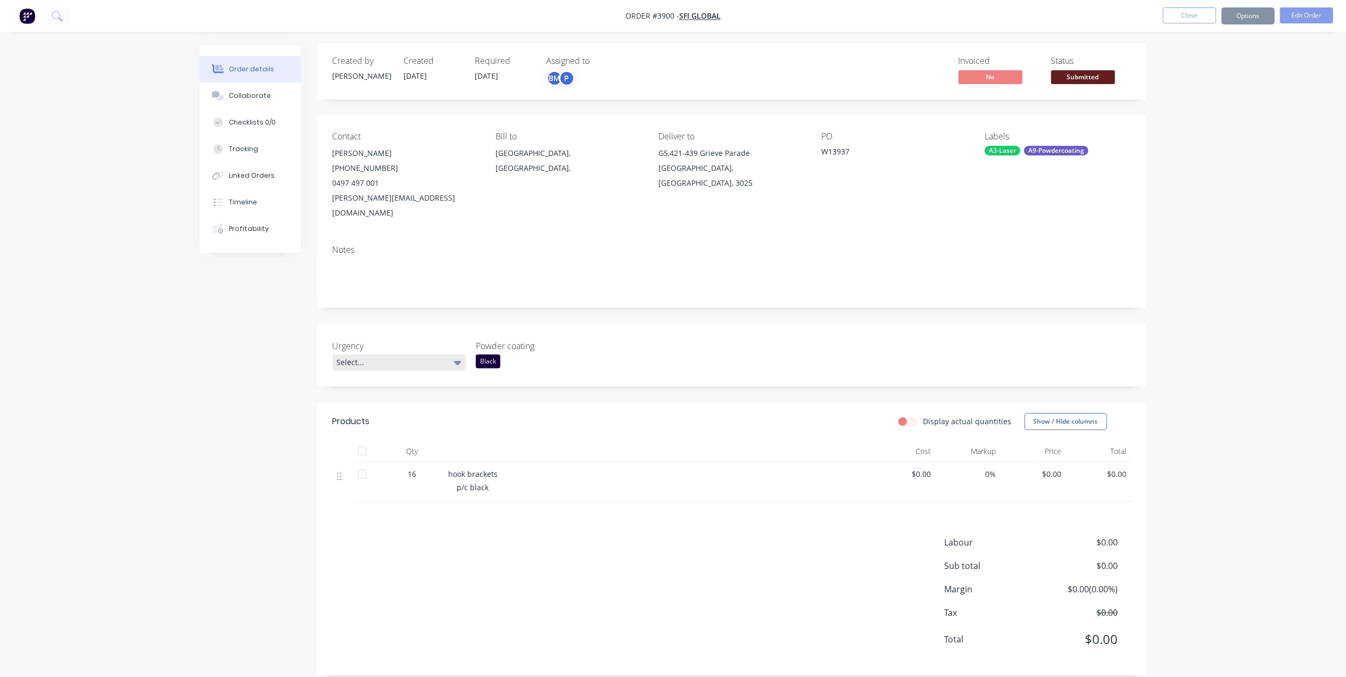 The width and height of the screenshot is (1346, 677). Describe the element at coordinates (250, 202) in the screenshot. I see `button: Timeline` at that location.